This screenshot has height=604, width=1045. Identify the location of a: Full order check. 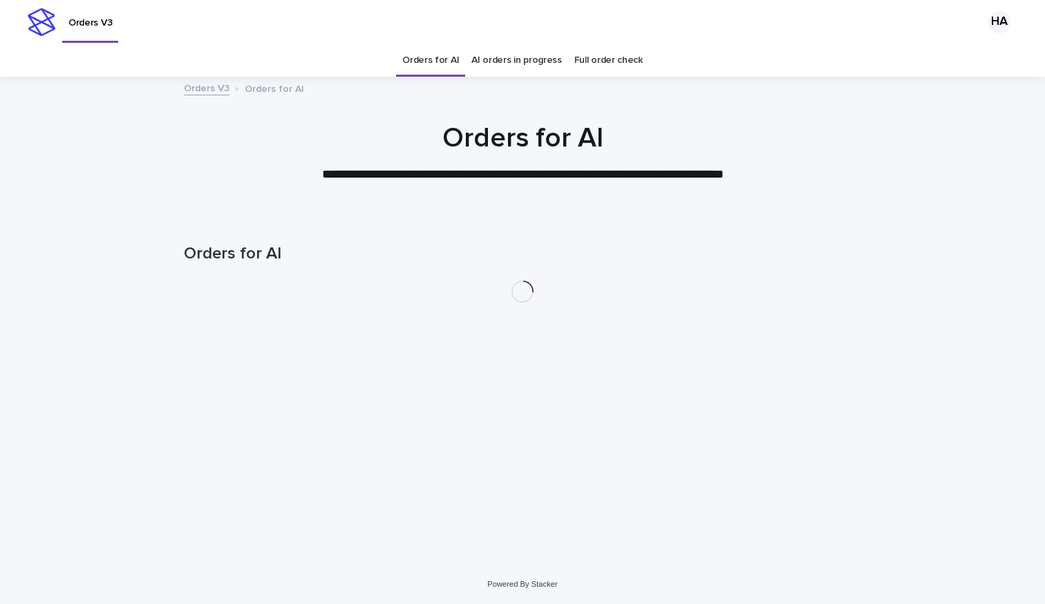
(608, 60).